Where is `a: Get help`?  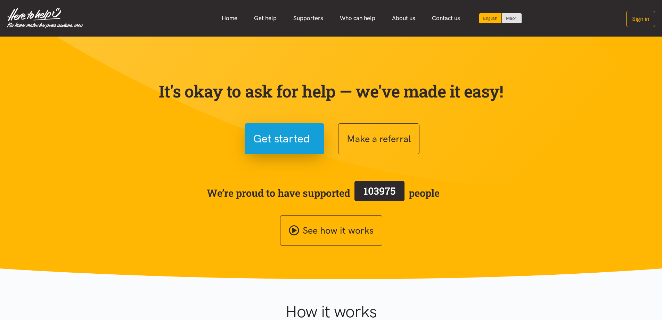
a: Get help is located at coordinates (265, 18).